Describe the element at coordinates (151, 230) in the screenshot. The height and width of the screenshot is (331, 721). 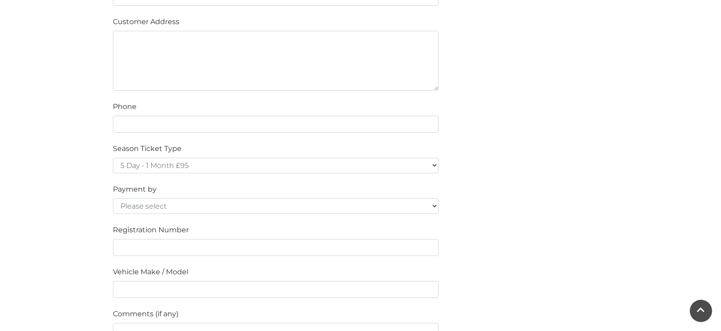
I see `label: Registration Number` at that location.